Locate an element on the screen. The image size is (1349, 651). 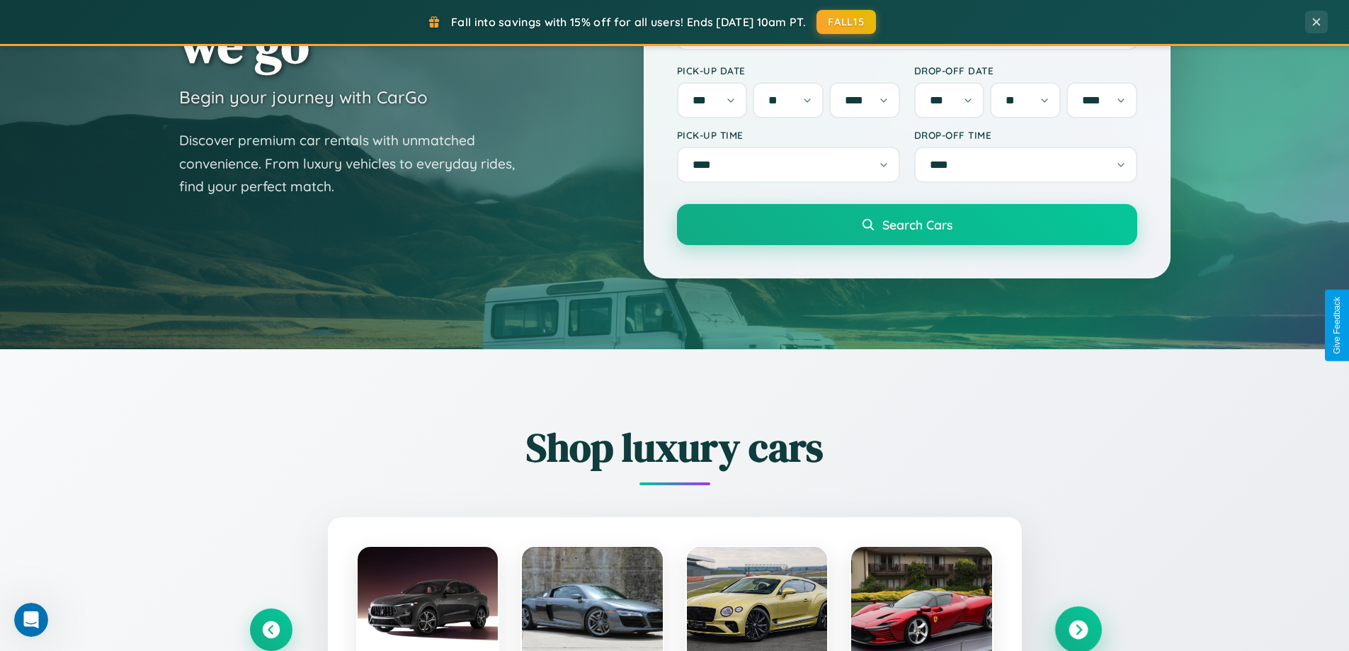
label: Drop-off Time is located at coordinates (1026, 135).